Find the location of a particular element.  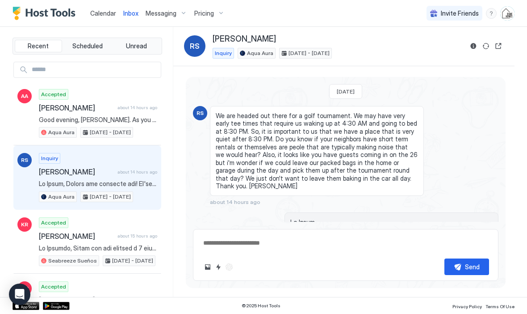

a: Terms Of Use is located at coordinates (500, 305).